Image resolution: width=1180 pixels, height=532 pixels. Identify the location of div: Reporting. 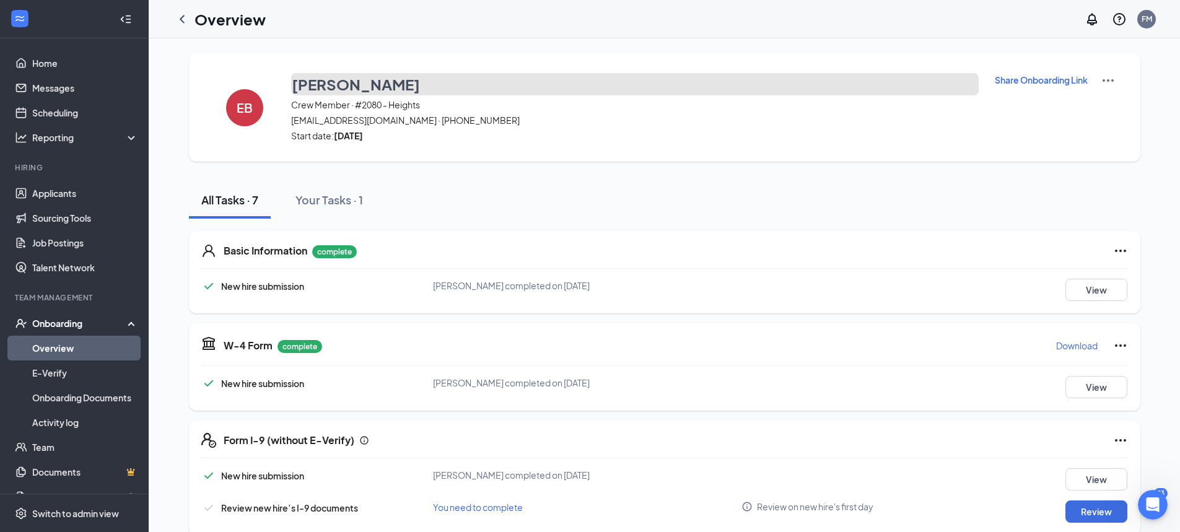
(85, 138).